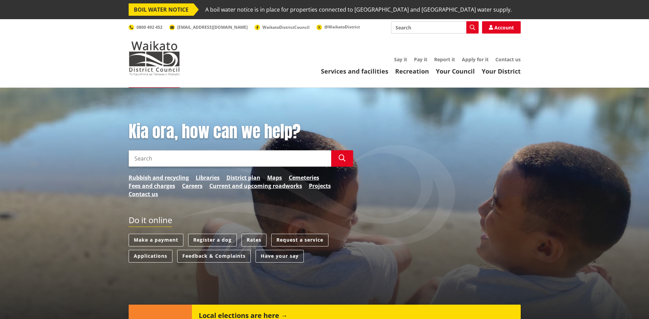 The image size is (649, 319). Describe the element at coordinates (192, 186) in the screenshot. I see `a: Careers` at that location.